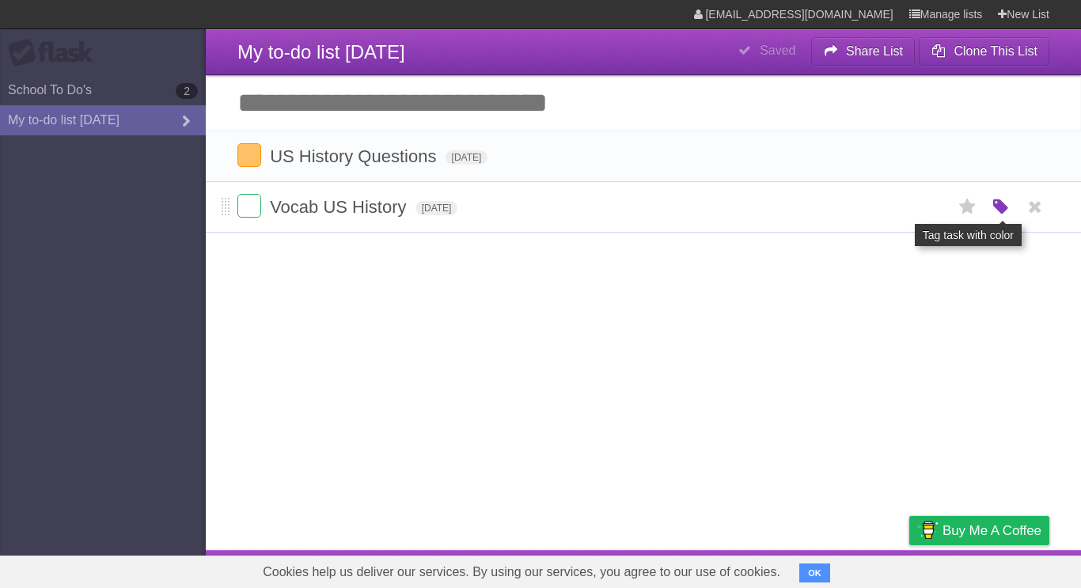  I want to click on button: Share List, so click(863, 51).